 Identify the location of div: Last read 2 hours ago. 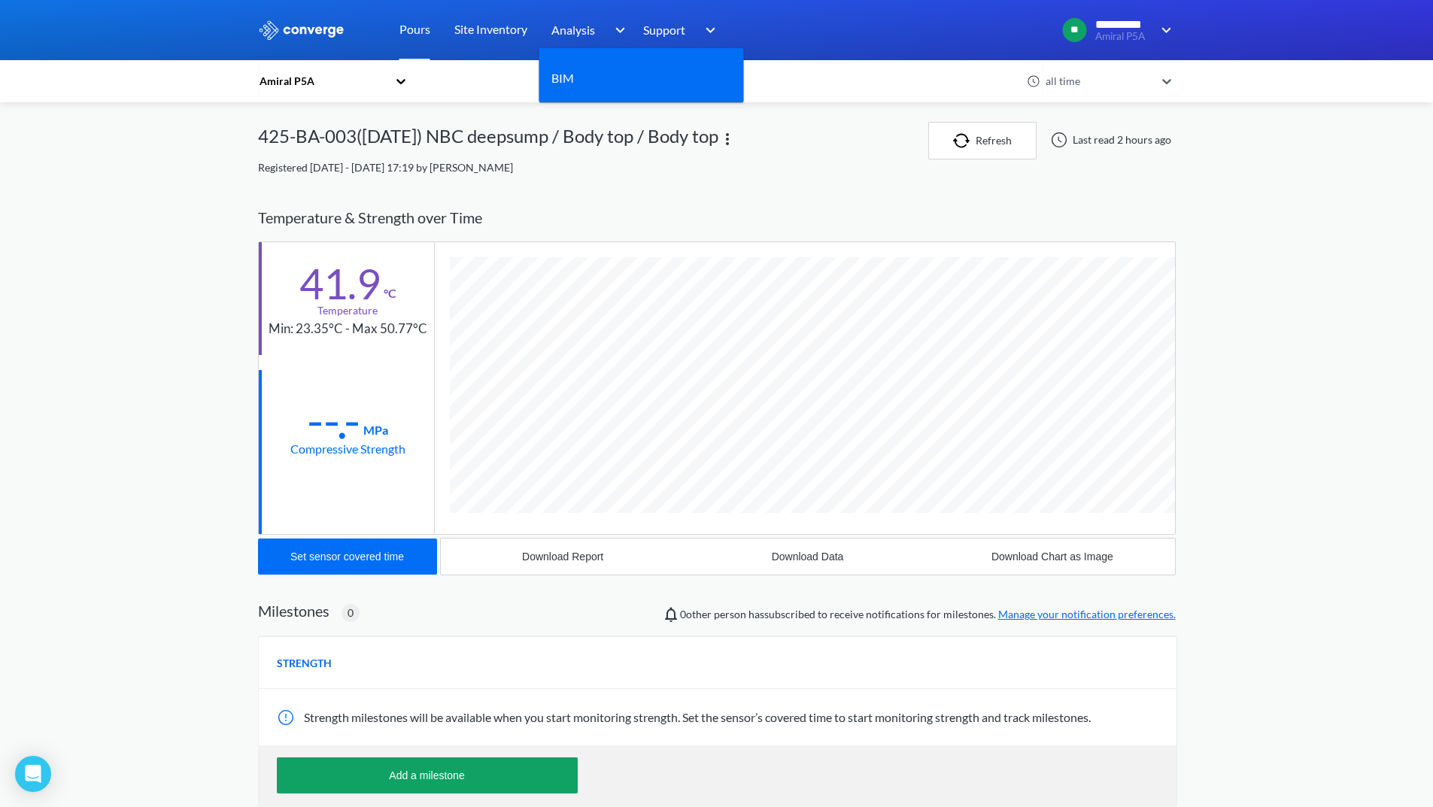
(1109, 140).